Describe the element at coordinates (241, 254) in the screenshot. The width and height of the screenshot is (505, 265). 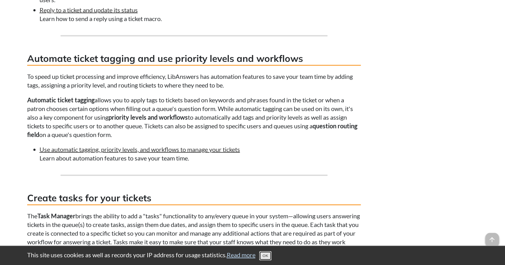
I see `a: Read more` at that location.